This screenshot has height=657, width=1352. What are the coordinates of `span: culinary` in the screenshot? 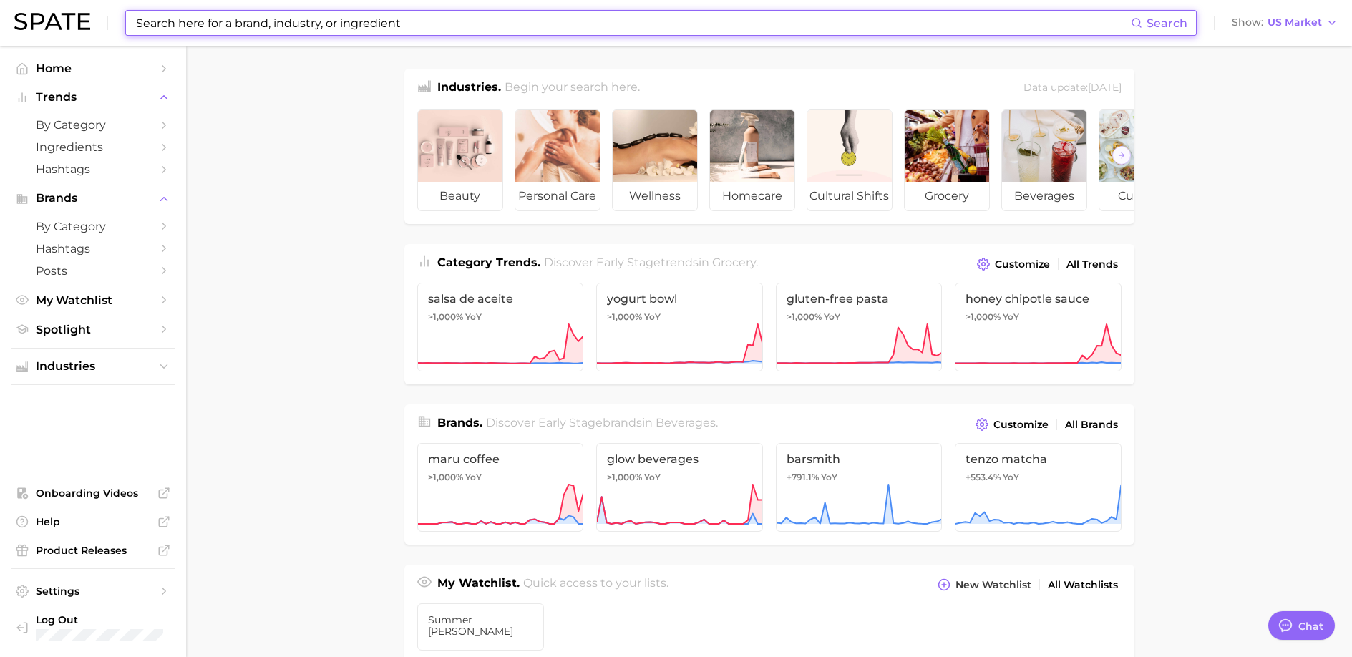 It's located at (1142, 196).